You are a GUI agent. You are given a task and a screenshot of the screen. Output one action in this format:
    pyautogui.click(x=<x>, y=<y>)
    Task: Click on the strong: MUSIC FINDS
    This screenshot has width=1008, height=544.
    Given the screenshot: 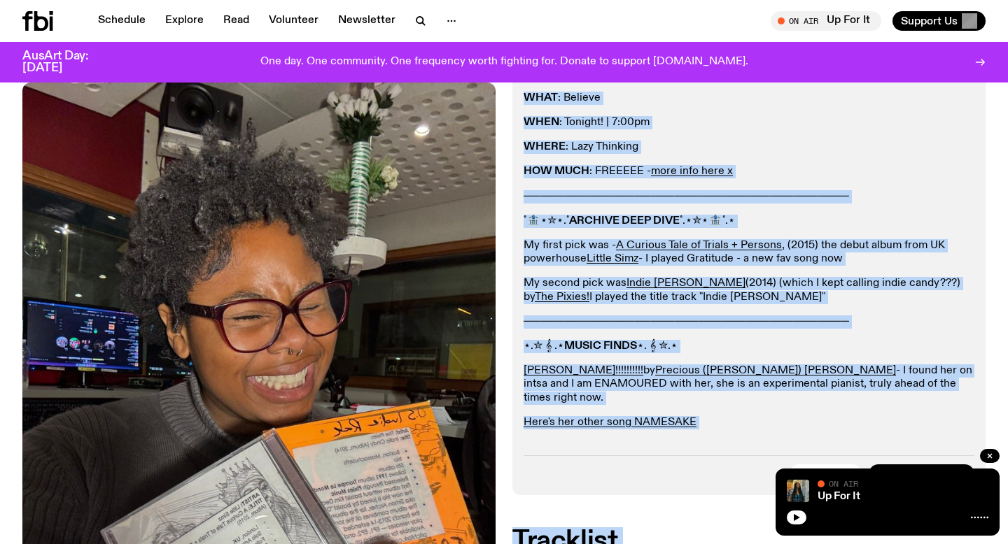 What is the action you would take?
    pyautogui.click(x=600, y=346)
    